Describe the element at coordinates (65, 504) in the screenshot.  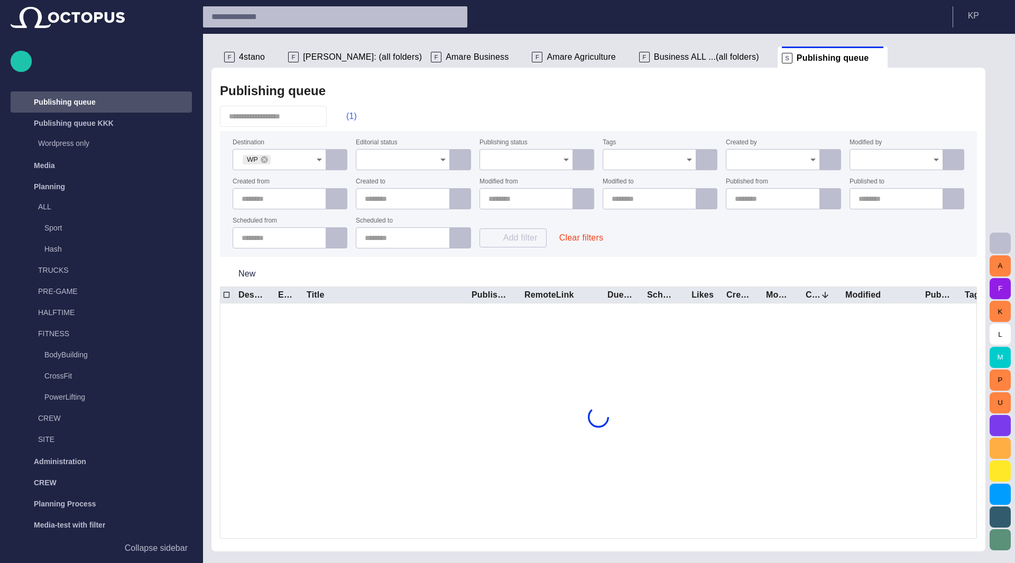
I see `p: Planning Process` at that location.